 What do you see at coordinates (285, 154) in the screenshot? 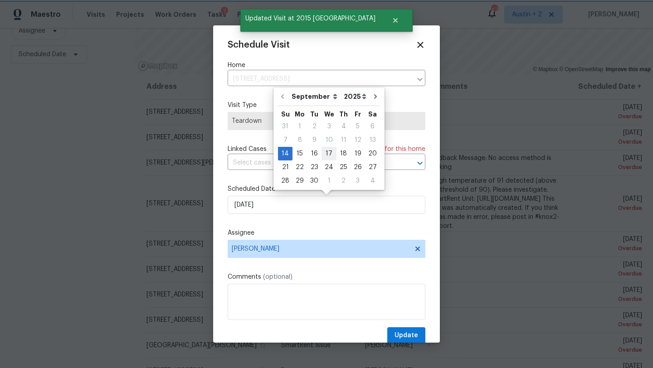
I see `div: Sun Sep 14 2025` at bounding box center [285, 154].